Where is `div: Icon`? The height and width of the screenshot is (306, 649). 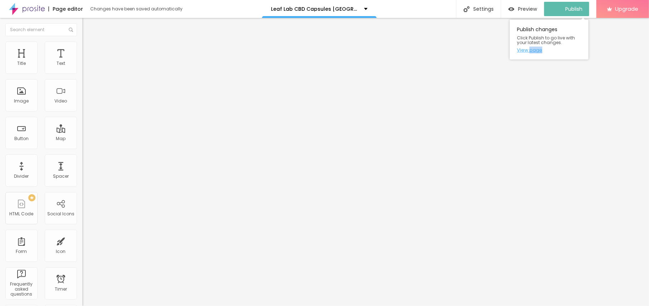 div: Icon is located at coordinates (61, 251).